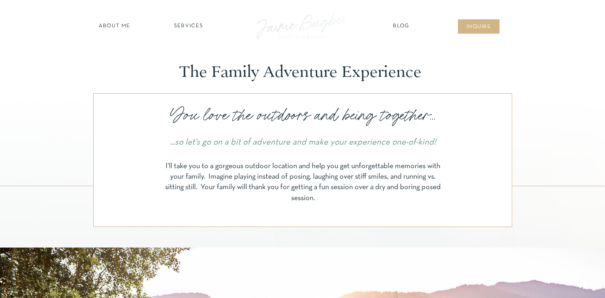 This screenshot has width=605, height=298. I want to click on a: inqUIre, so click(478, 27).